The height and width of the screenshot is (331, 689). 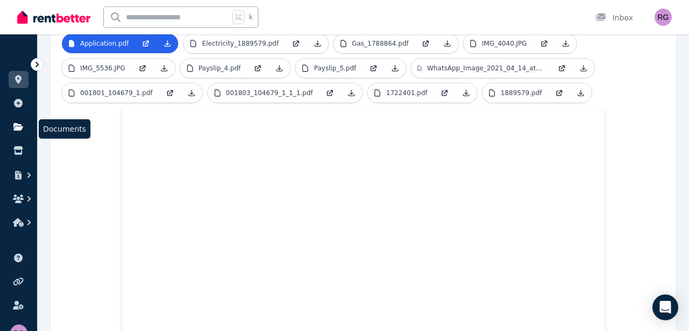 I want to click on p: 1722401.pdf, so click(x=406, y=93).